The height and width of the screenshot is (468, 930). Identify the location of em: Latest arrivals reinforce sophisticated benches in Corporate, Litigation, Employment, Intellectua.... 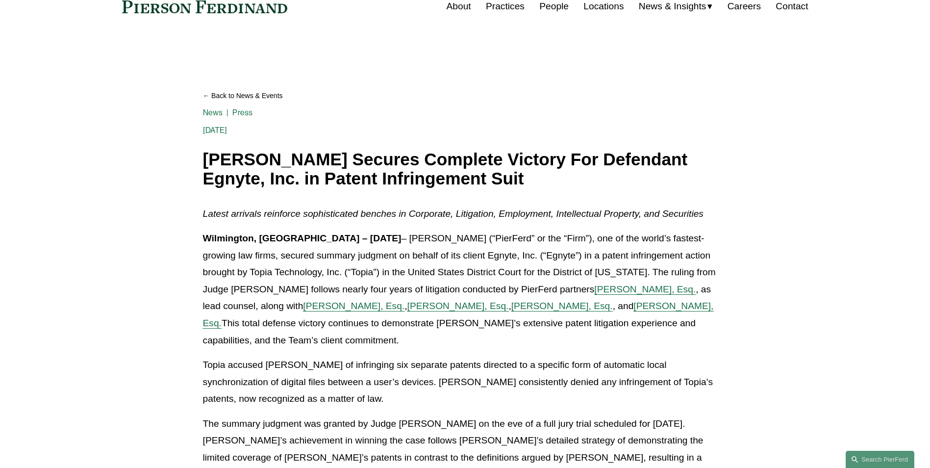
(453, 213).